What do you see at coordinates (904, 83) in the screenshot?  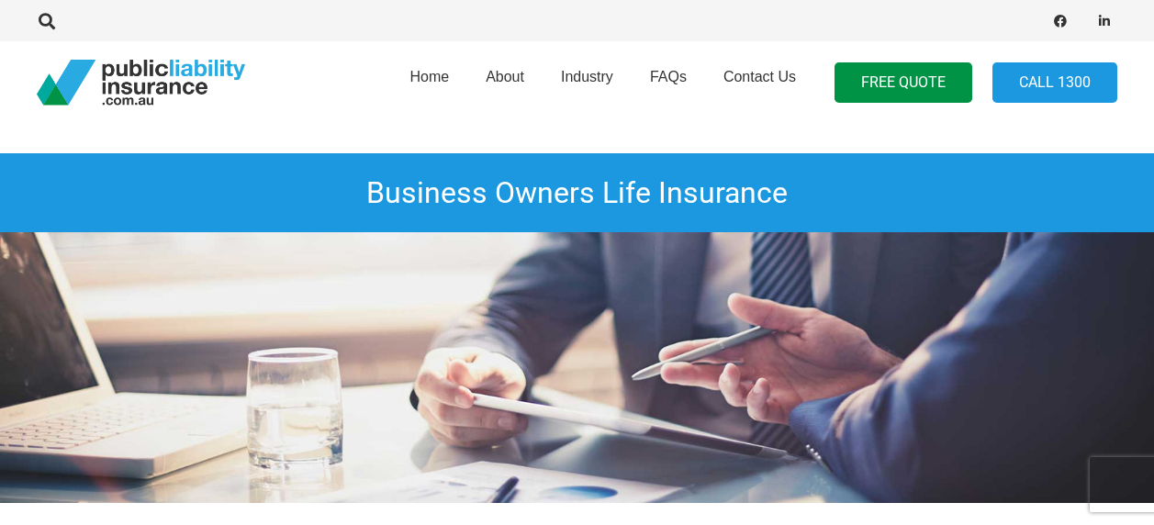 I see `a: FREE QUOTE` at bounding box center [904, 83].